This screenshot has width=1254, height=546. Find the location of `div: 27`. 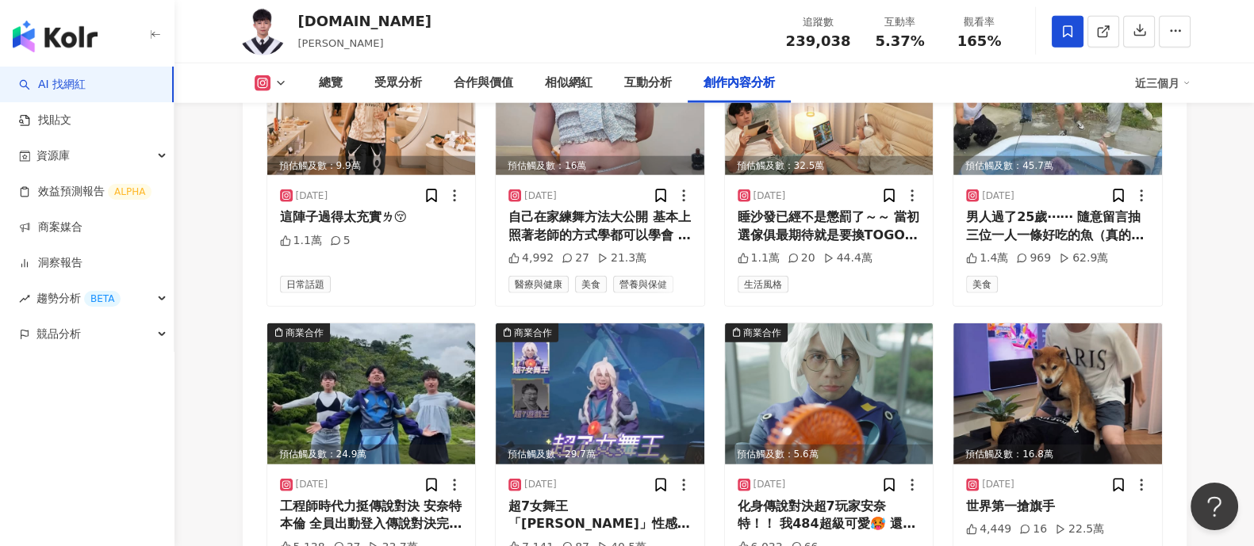

div: 27 is located at coordinates (575, 259).